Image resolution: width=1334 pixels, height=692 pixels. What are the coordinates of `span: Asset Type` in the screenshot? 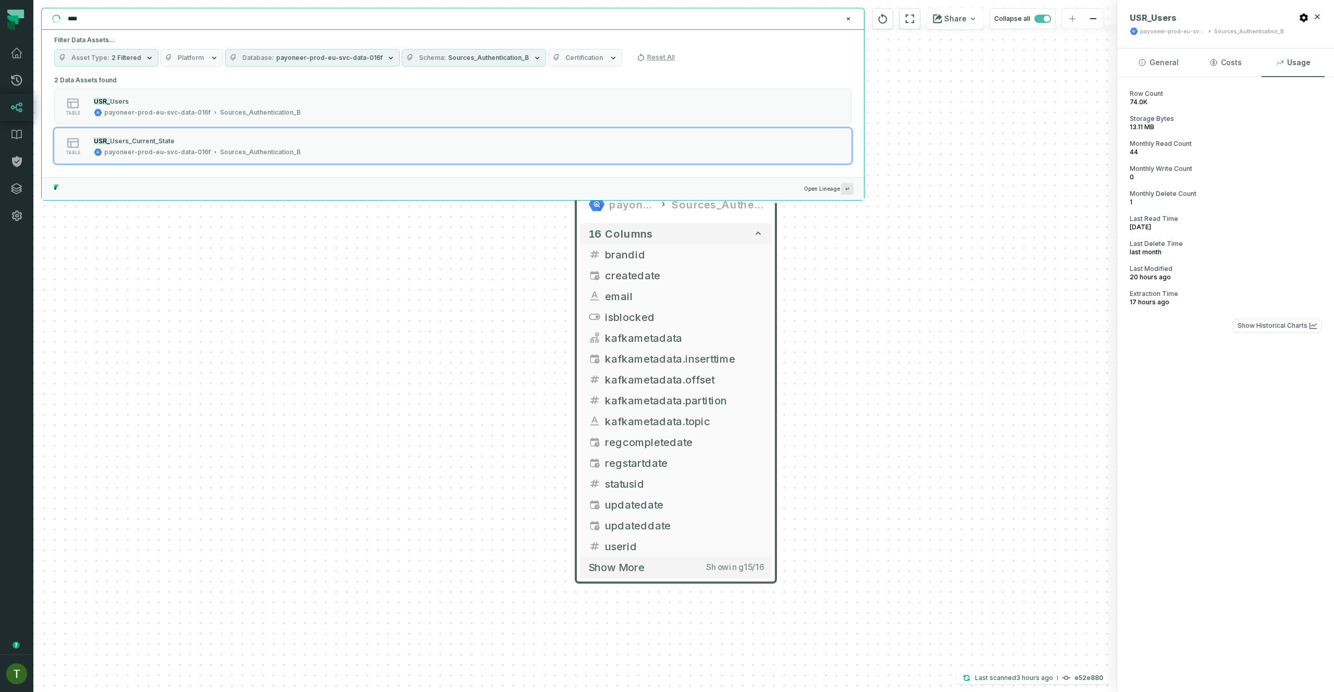 It's located at (90, 58).